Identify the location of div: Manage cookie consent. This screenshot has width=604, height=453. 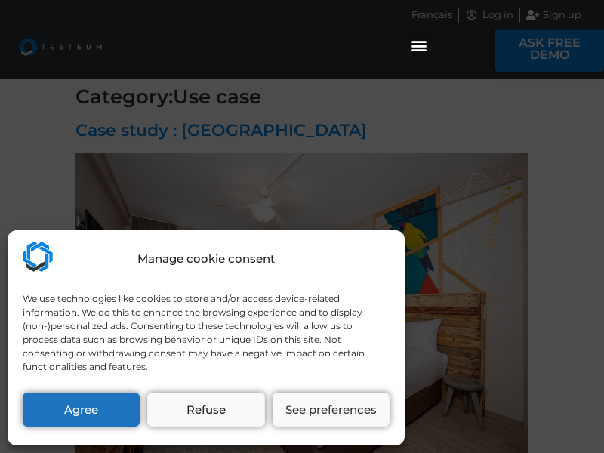
(206, 259).